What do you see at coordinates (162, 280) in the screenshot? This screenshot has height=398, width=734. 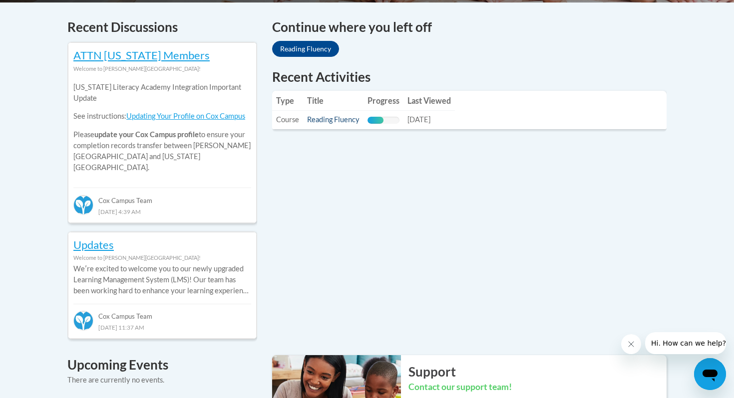 I see `p: Weʹre excited to welcome you to our newly upgraded Learning Management System (LMS)! Our team has...` at bounding box center [162, 280].